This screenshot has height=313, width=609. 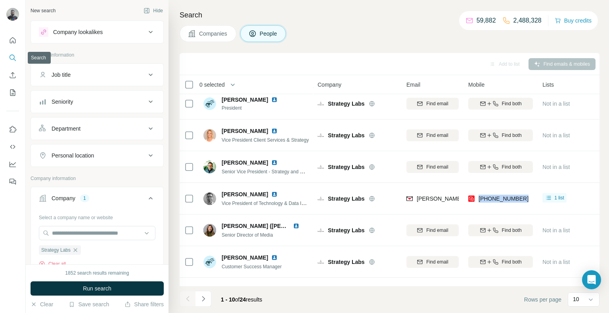 What do you see at coordinates (269, 34) in the screenshot?
I see `span: People` at bounding box center [269, 34].